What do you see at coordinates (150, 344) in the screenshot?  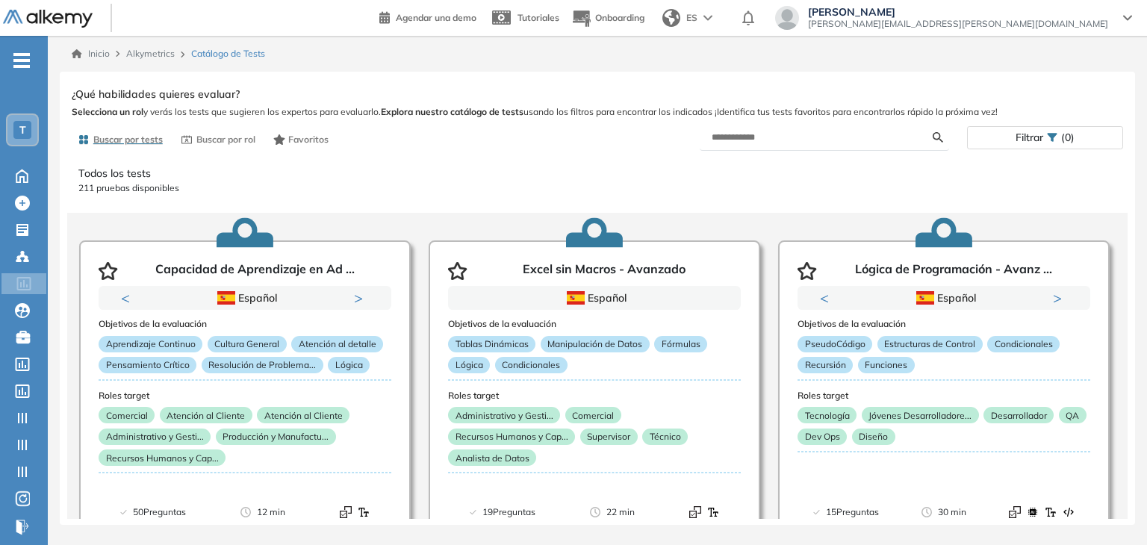 I see `p: Aprendizaje Continuo` at bounding box center [150, 344].